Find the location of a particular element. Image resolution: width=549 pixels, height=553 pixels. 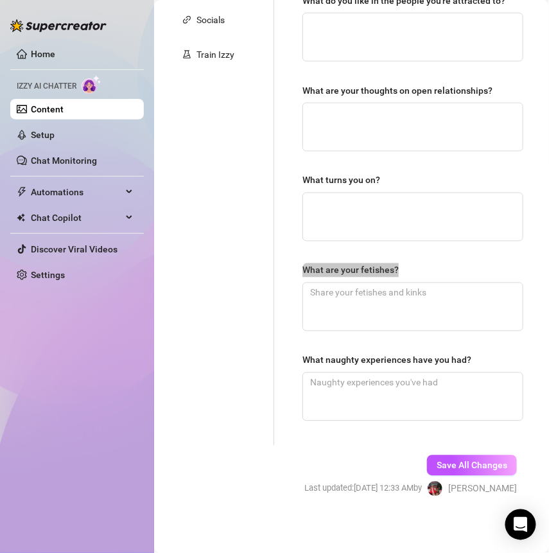

img: logo-BBDzfeDw.svg is located at coordinates (58, 26).